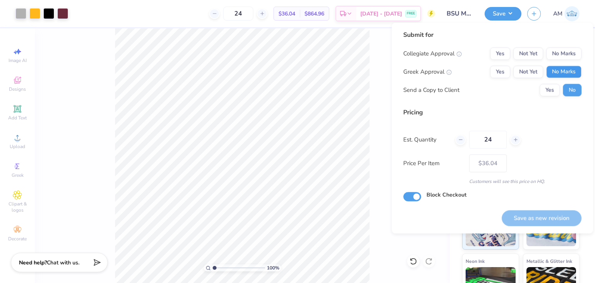  Describe the element at coordinates (314, 14) in the screenshot. I see `span: $864.96` at that location.